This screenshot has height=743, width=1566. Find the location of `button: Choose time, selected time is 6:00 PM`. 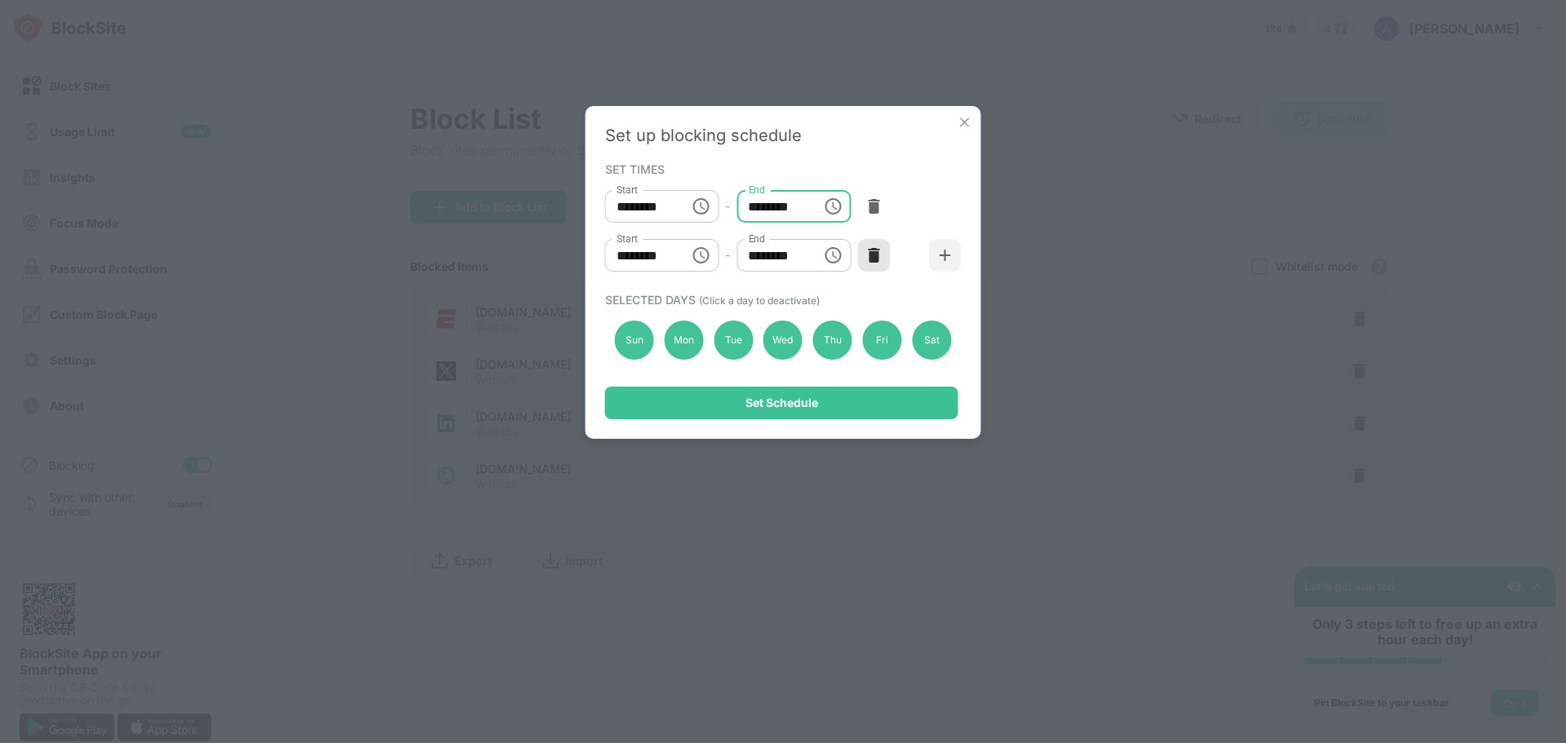

button: Choose time, selected time is 6:00 PM is located at coordinates (701, 255).